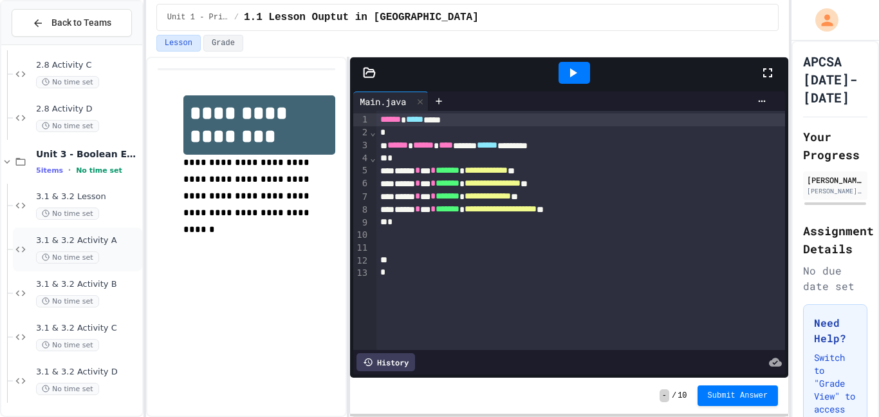  I want to click on h2: Assignment Details, so click(836, 239).